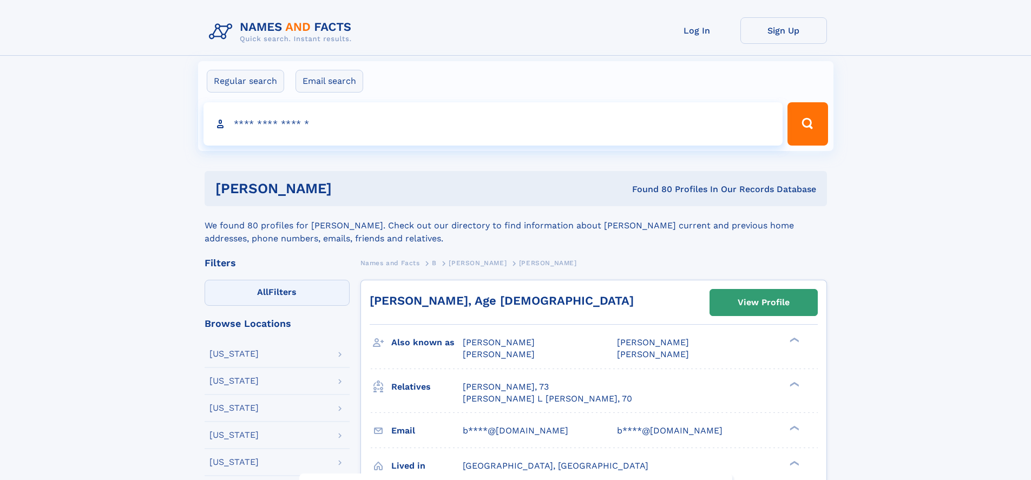  I want to click on button: Search Button, so click(807, 124).